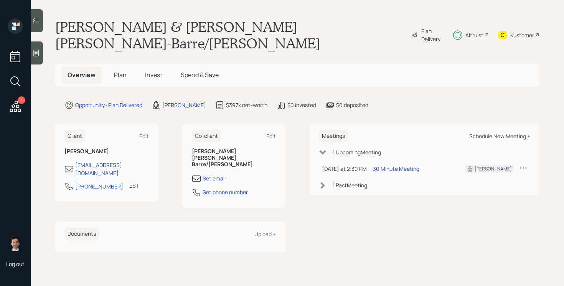  I want to click on div: Altruist, so click(474, 35).